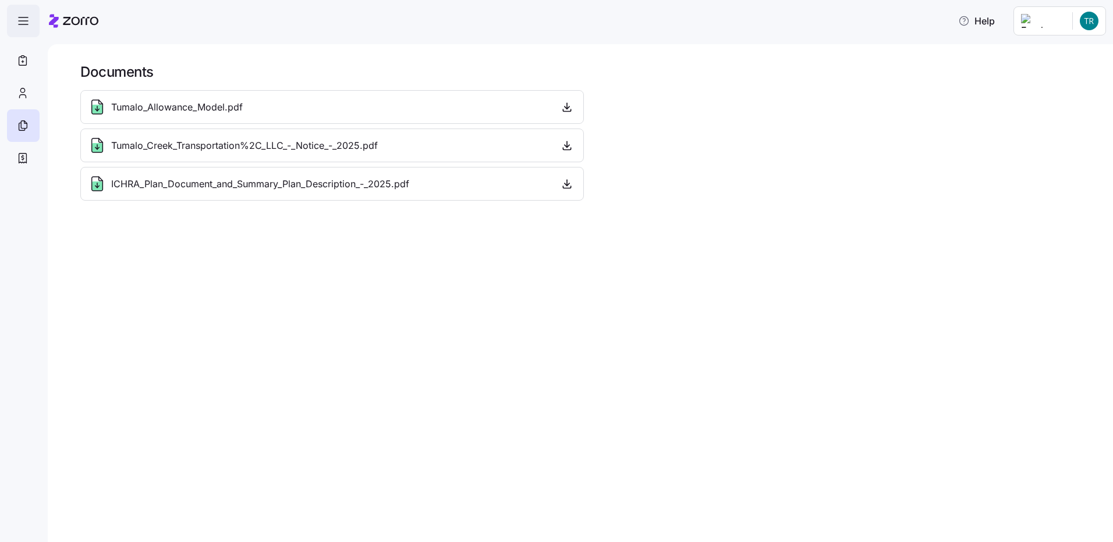 Image resolution: width=1113 pixels, height=542 pixels. I want to click on span: Tumalo_Allowance_Model.pdf, so click(177, 107).